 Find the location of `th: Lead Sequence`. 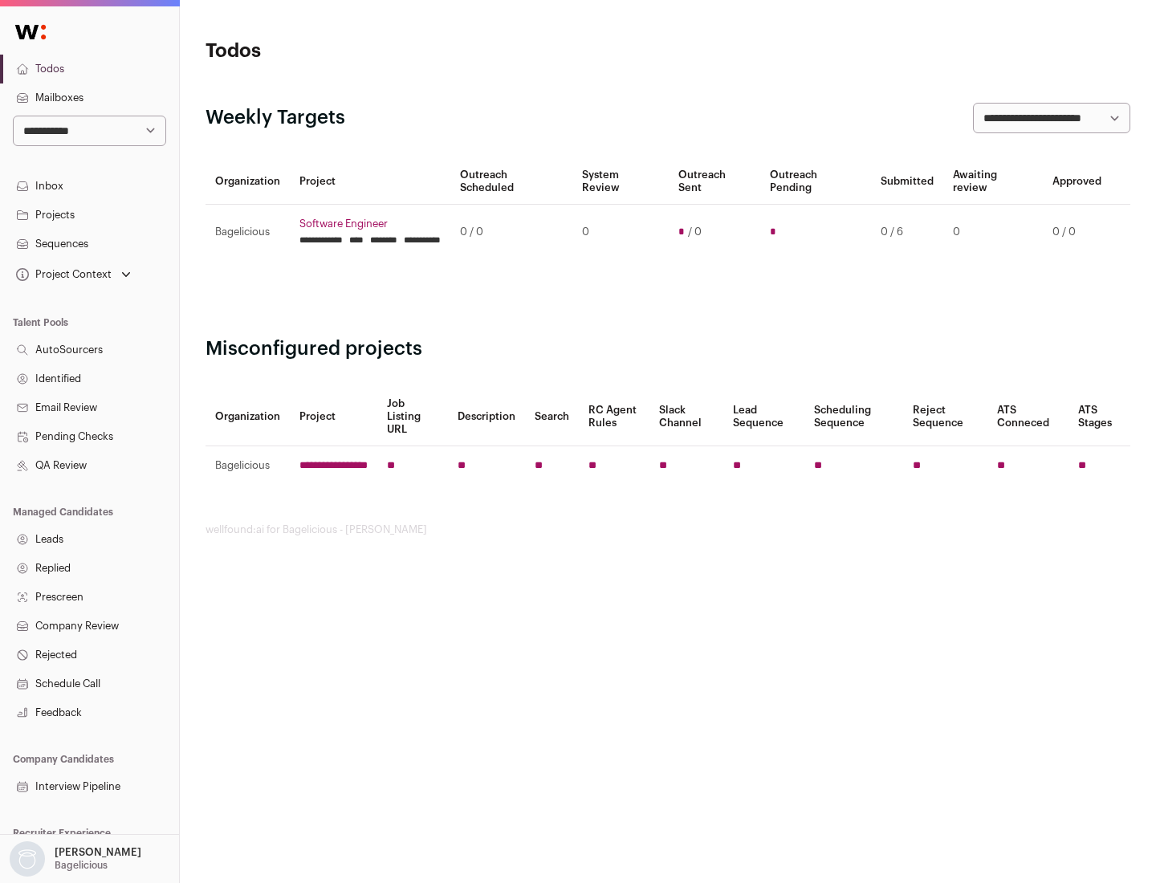

th: Lead Sequence is located at coordinates (764, 417).